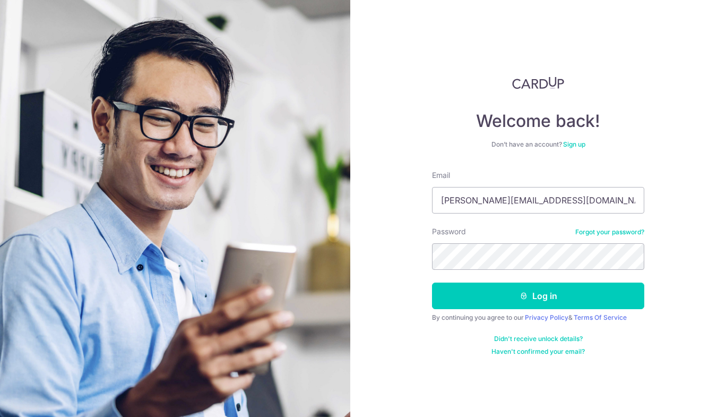  Describe the element at coordinates (538, 352) in the screenshot. I see `a: Haven't confirmed your email?` at that location.